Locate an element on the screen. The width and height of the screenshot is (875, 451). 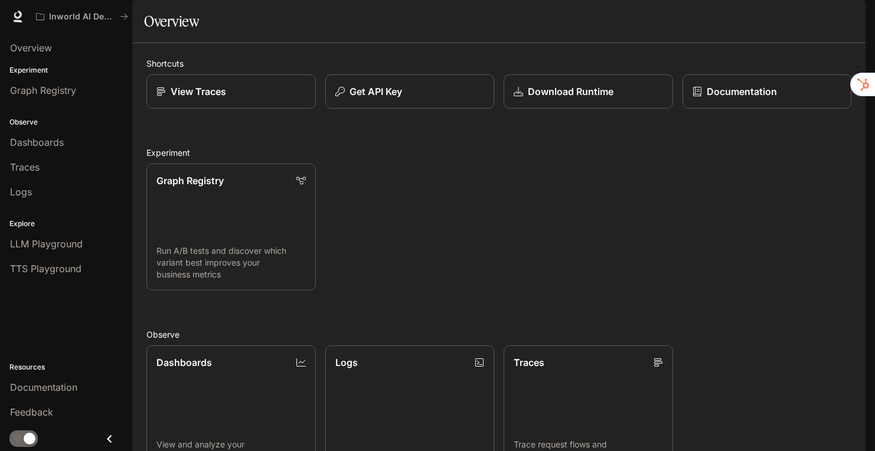
p: View Traces is located at coordinates (198, 92).